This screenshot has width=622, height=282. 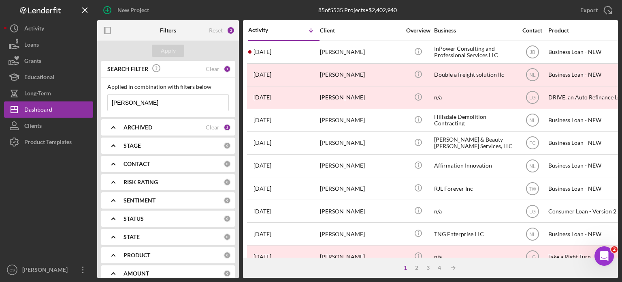 I want to click on time: 2025-07-28 17:19, so click(x=263, y=165).